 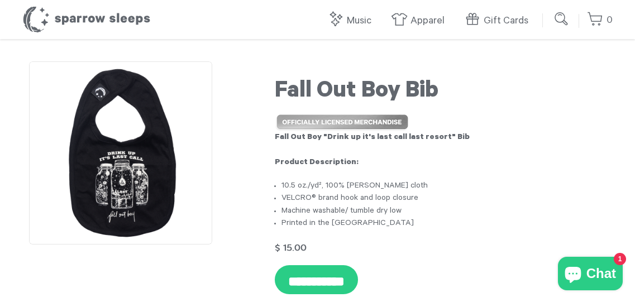 What do you see at coordinates (591, 275) in the screenshot?
I see `inbox-online-store-chat: Shopify online store chat` at bounding box center [591, 275].